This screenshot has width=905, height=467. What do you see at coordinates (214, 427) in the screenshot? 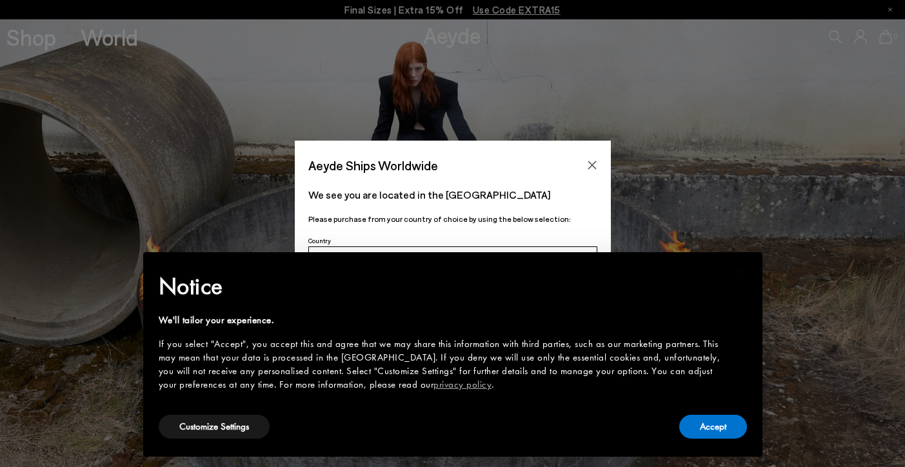
I see `button: Customize Settings` at bounding box center [214, 427].